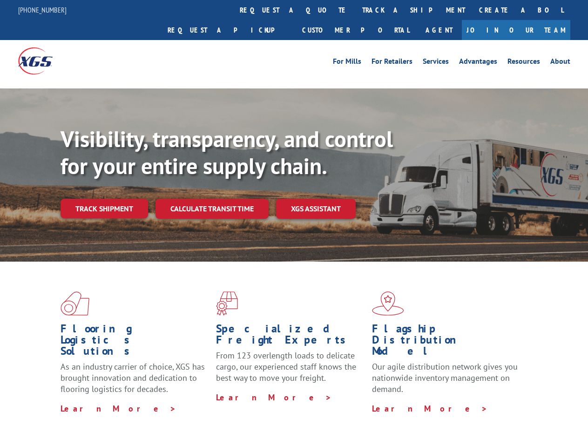 This screenshot has width=588, height=439. I want to click on a: Agent, so click(439, 30).